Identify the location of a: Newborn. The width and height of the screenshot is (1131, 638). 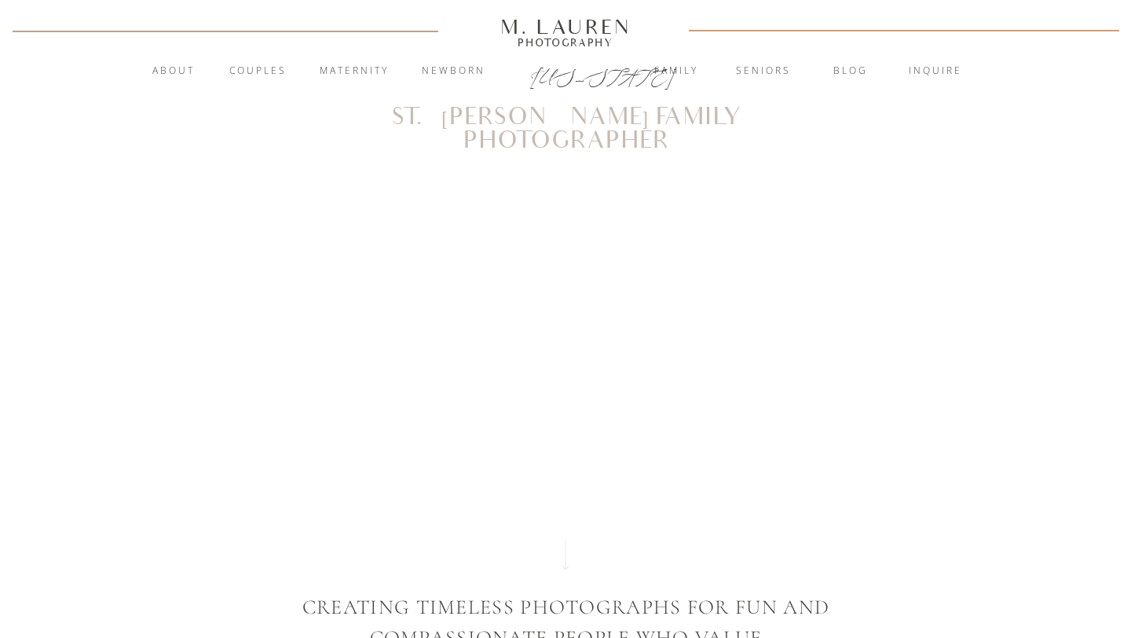
(453, 71).